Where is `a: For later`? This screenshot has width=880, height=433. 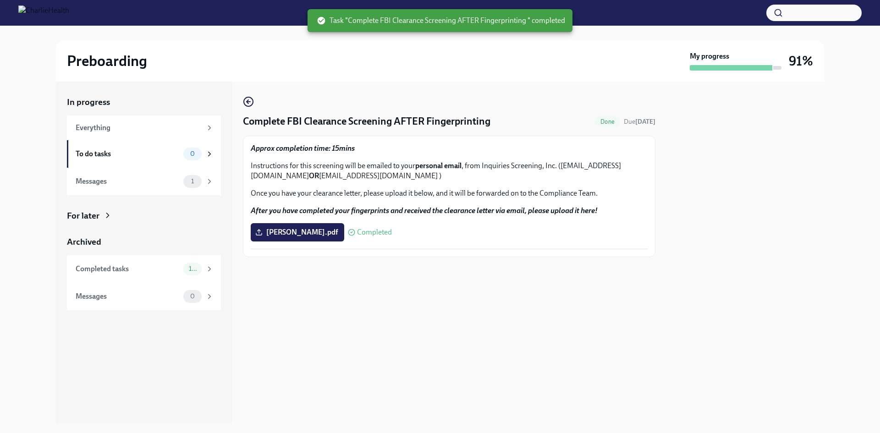
a: For later is located at coordinates (144, 216).